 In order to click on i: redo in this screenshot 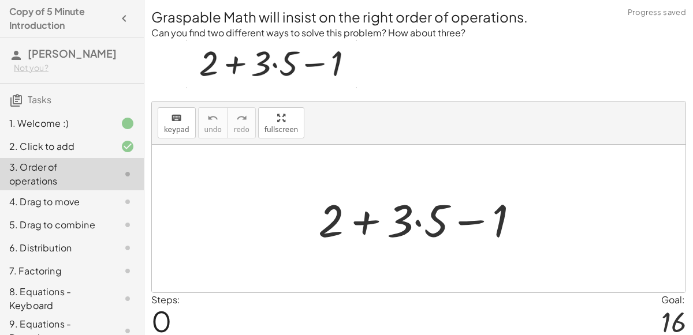, I will do `click(241, 118)`.